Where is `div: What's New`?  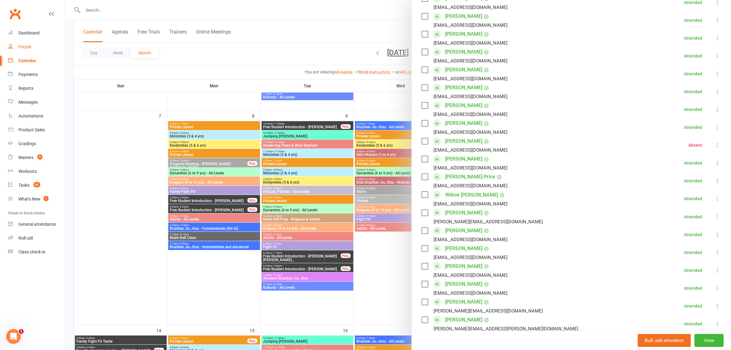
div: What's New is located at coordinates (29, 199).